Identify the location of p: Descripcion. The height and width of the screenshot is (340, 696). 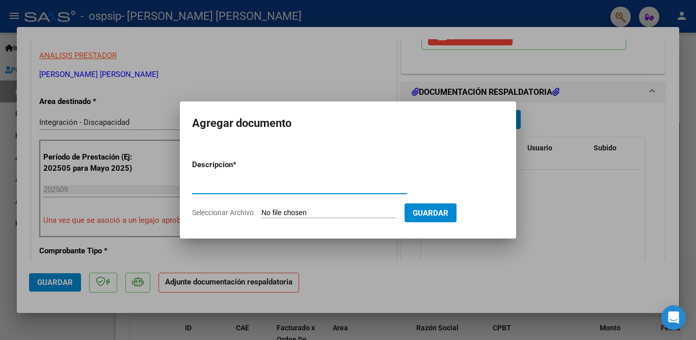
(239, 164).